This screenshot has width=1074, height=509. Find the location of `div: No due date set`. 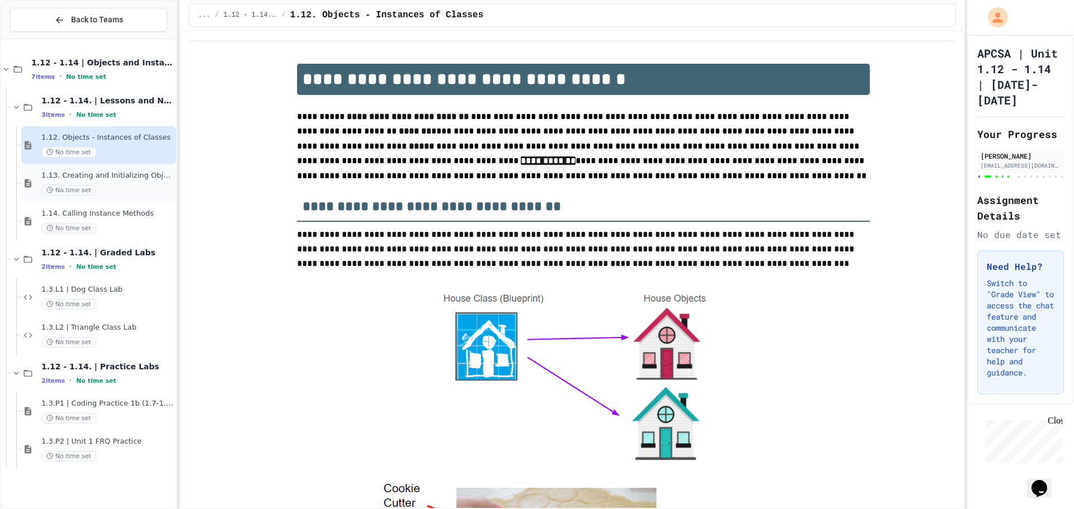

div: No due date set is located at coordinates (1020, 235).